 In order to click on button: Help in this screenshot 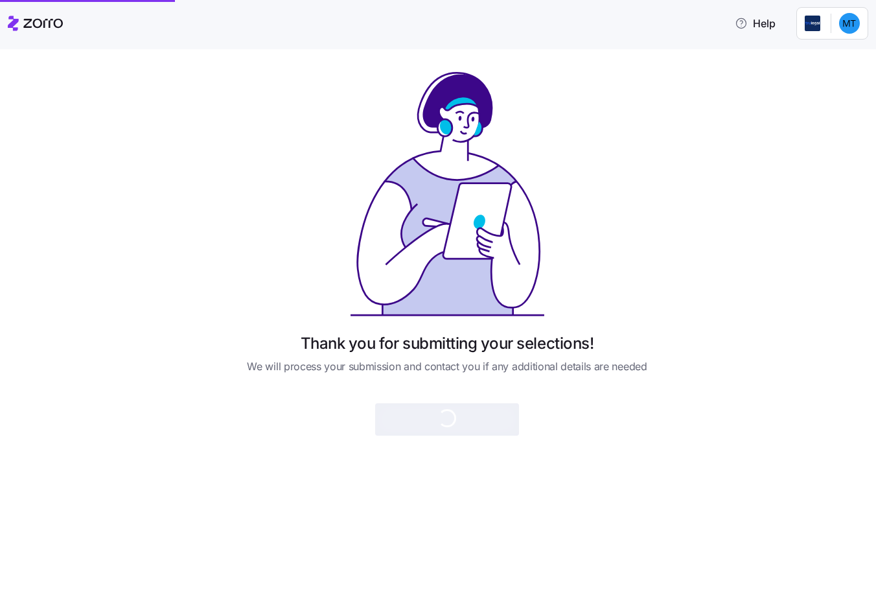, I will do `click(755, 23)`.